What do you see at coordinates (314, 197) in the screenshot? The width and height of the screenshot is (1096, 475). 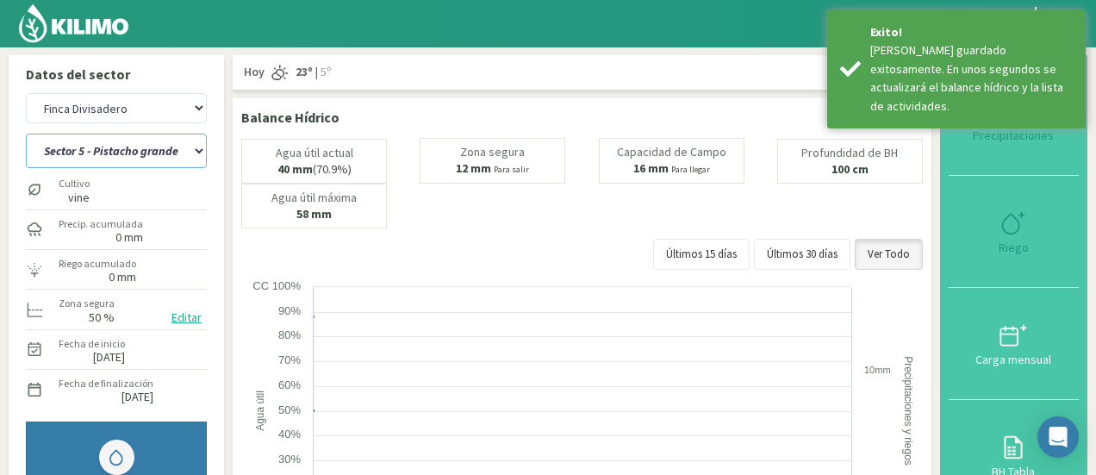 I see `p: Agua útil máxima` at bounding box center [314, 197].